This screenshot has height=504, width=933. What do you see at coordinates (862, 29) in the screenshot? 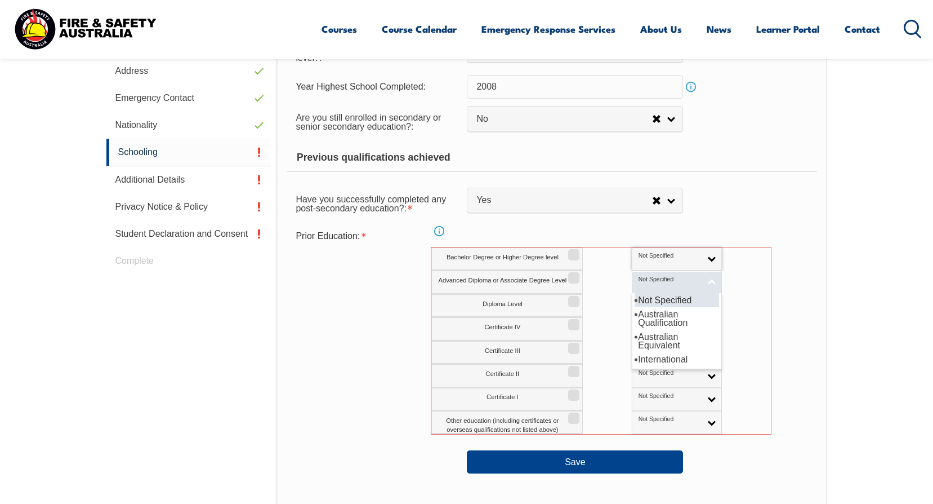
I see `a: Contact` at bounding box center [862, 29].